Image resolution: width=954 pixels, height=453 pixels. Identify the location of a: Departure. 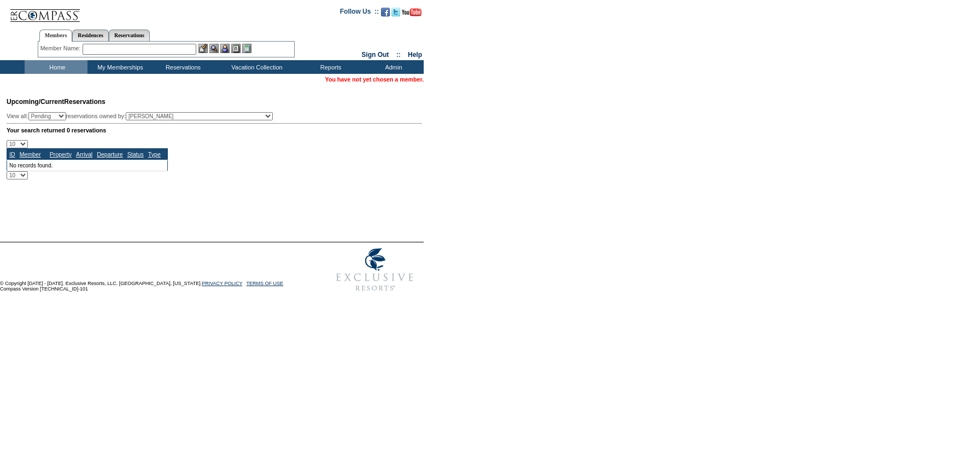
(109, 154).